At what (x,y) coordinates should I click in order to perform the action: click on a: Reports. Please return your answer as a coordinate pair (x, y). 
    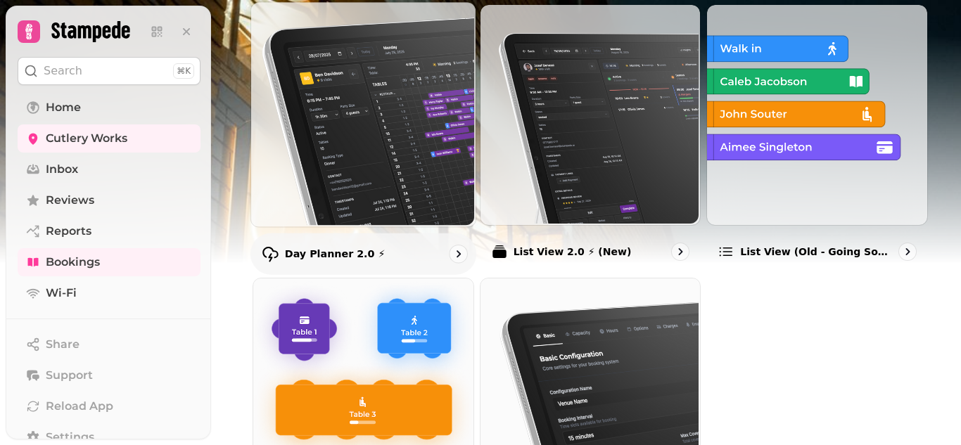
    Looking at the image, I should click on (109, 232).